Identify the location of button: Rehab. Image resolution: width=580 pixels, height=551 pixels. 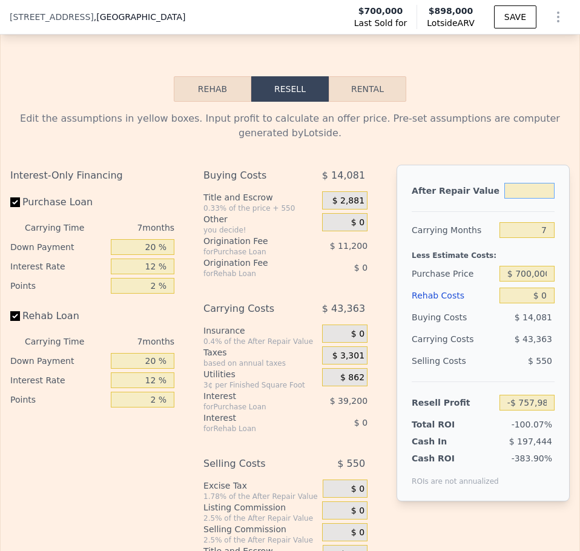
(213, 89).